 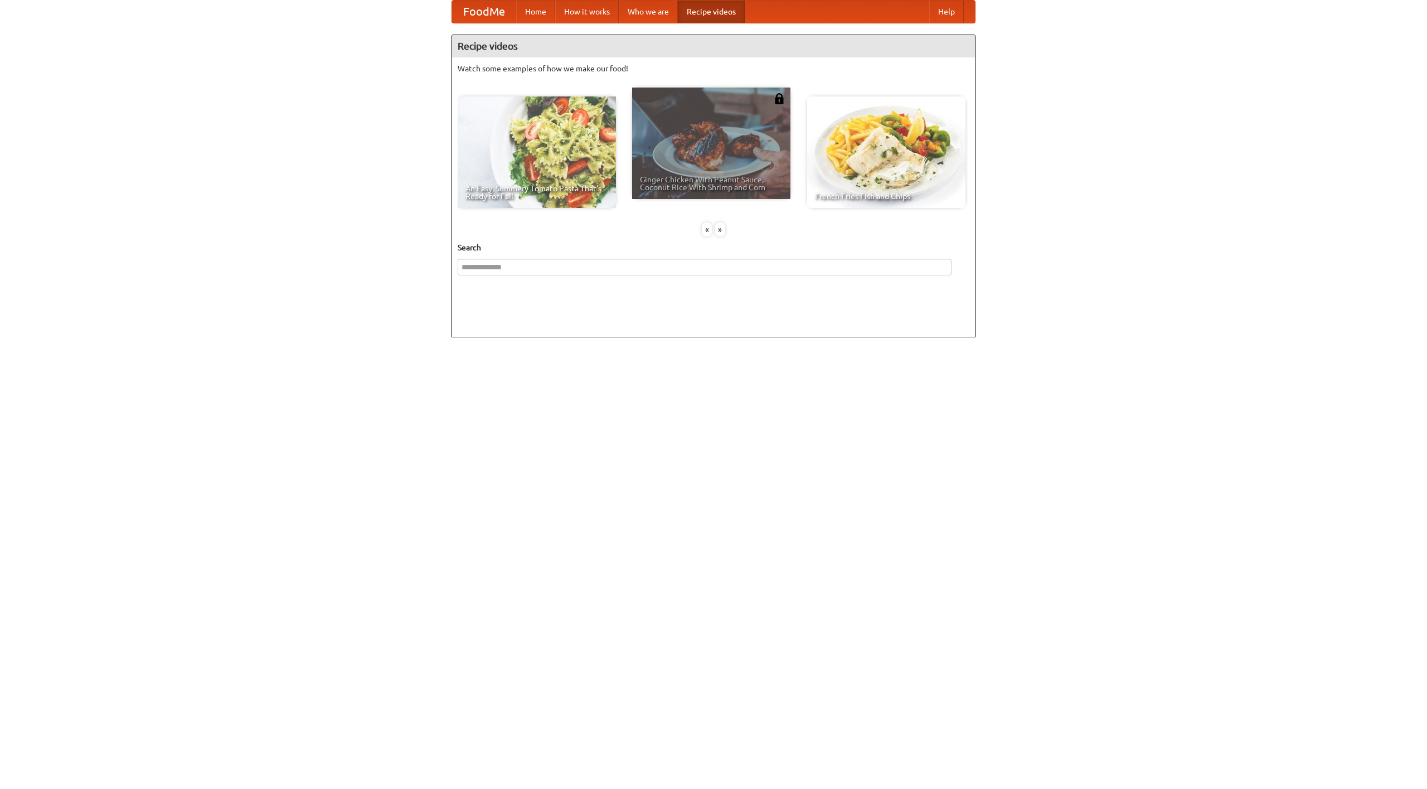 What do you see at coordinates (886, 152) in the screenshot?
I see `a: French Fries Fish and Chips` at bounding box center [886, 152].